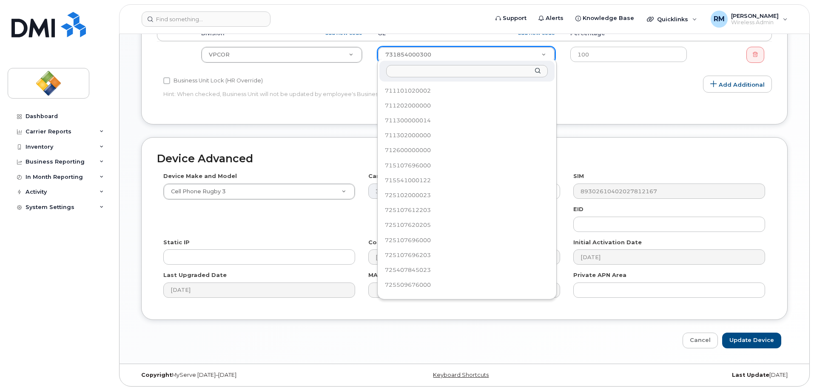 Image resolution: width=814 pixels, height=387 pixels. What do you see at coordinates (467, 91) in the screenshot?
I see `div: 711101020002` at bounding box center [467, 91].